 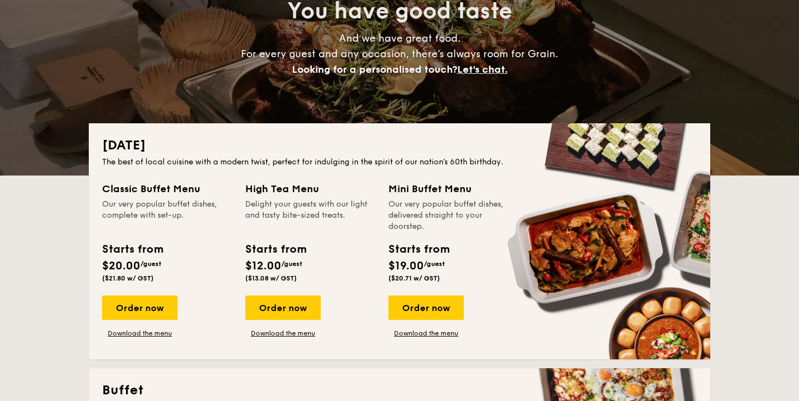 What do you see at coordinates (406, 266) in the screenshot?
I see `span: $19.00` at bounding box center [406, 266].